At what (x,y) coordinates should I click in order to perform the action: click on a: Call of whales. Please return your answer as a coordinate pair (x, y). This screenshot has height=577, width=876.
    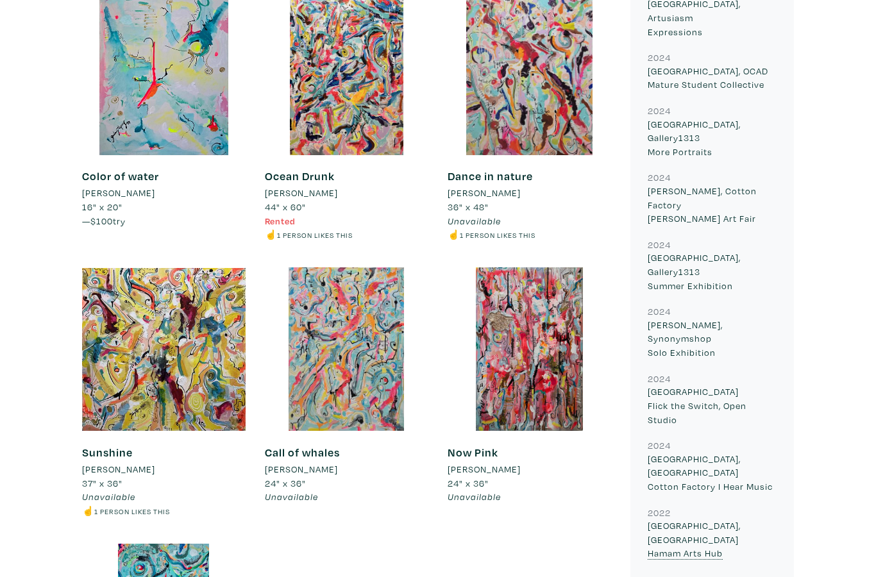
    Looking at the image, I should click on (302, 452).